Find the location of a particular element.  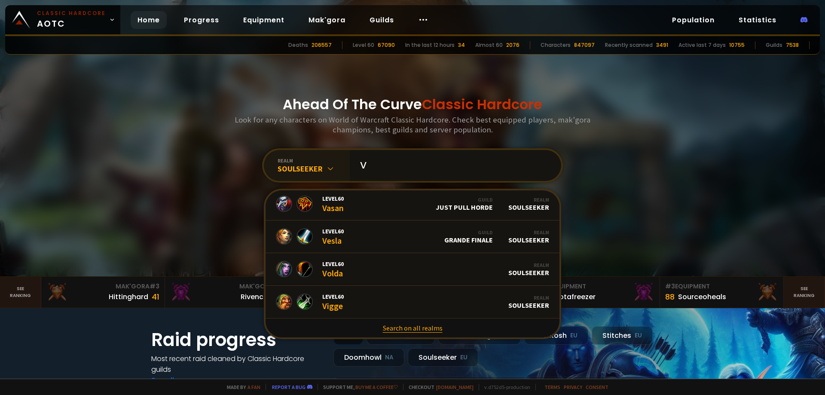

span: Support me, is located at coordinates (357, 387).